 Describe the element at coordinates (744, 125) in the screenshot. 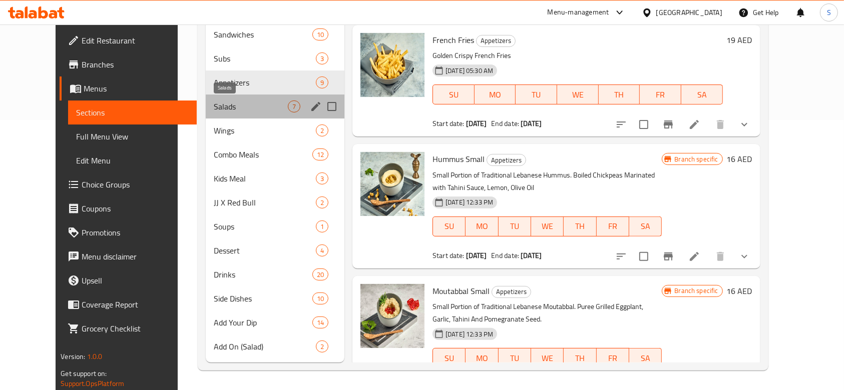

I see `svg: Show Choices` at that location.